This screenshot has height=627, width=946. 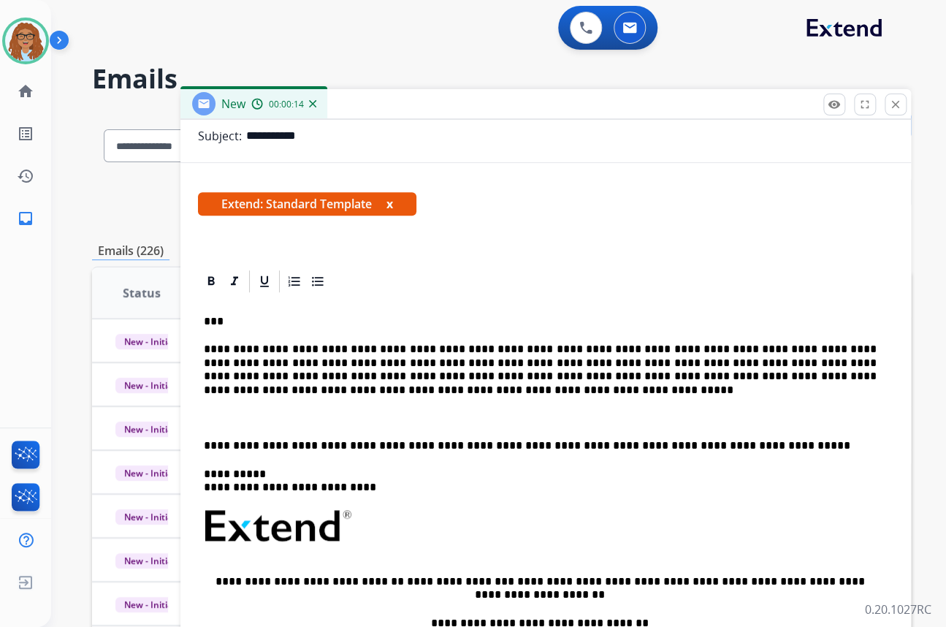 What do you see at coordinates (26, 91) in the screenshot?
I see `mat-icon: home` at bounding box center [26, 91].